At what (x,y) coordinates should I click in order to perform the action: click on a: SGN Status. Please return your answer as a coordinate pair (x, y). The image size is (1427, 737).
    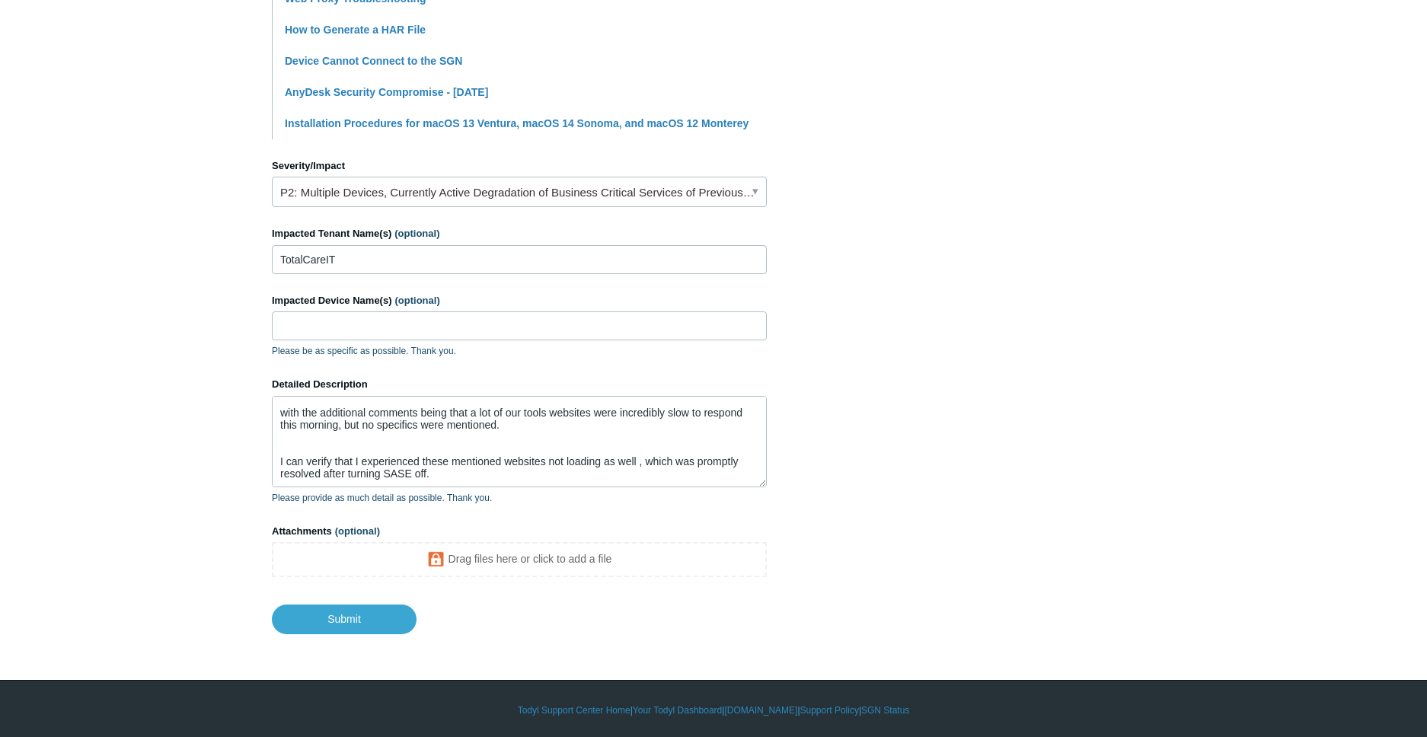
    Looking at the image, I should click on (885, 711).